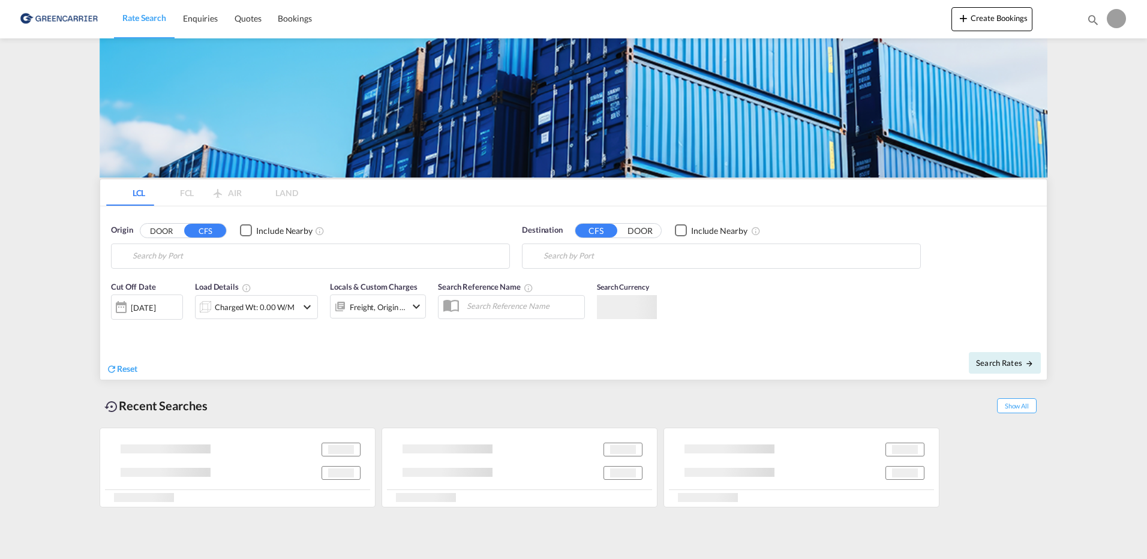  Describe the element at coordinates (963, 18) in the screenshot. I see `md-icon: icon-plus 400-fg` at that location.